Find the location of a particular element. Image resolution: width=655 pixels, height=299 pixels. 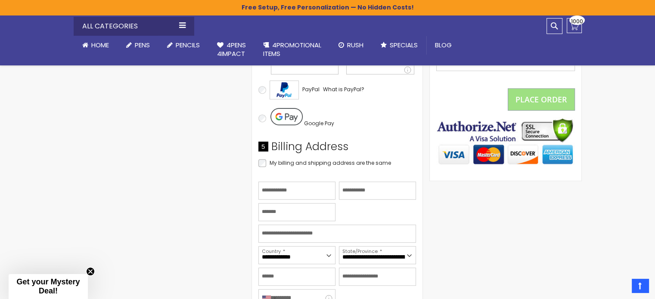

span: Google Pay is located at coordinates (319, 123).